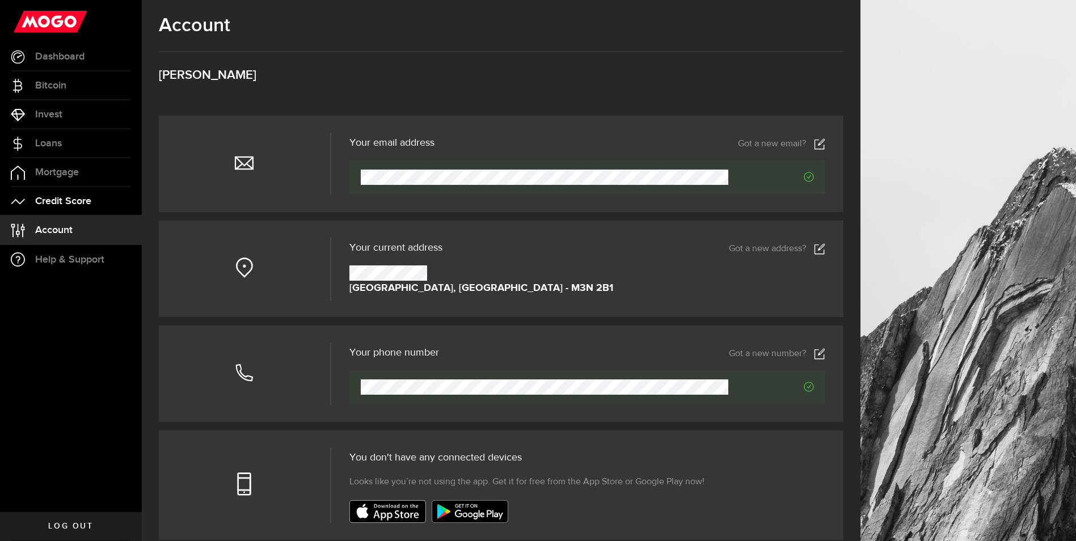 Image resolution: width=1076 pixels, height=541 pixels. I want to click on img: badge-google-play.svg, so click(470, 512).